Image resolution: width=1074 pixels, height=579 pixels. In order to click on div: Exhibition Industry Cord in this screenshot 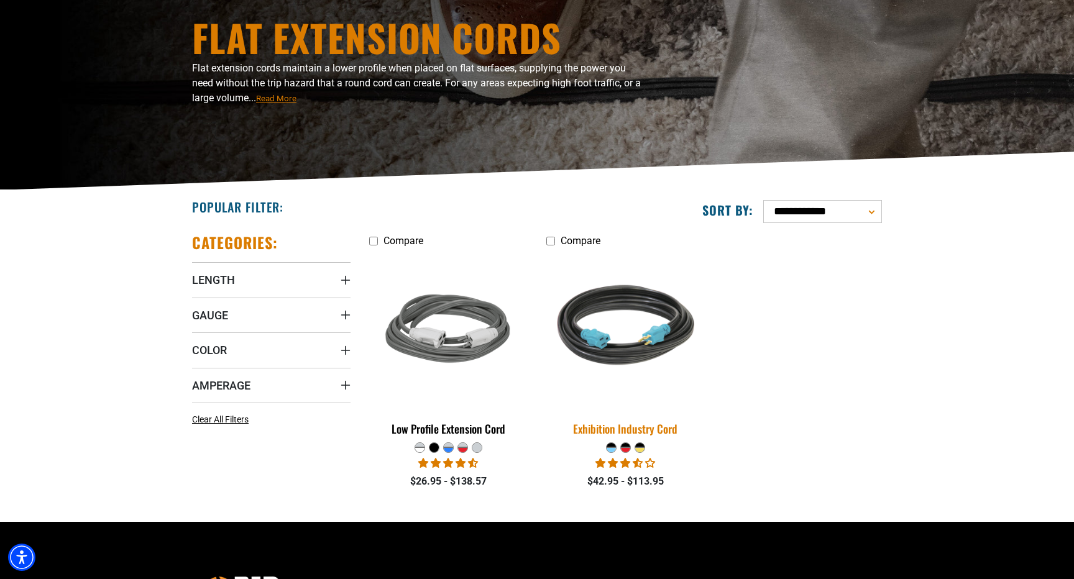, I will do `click(625, 429)`.